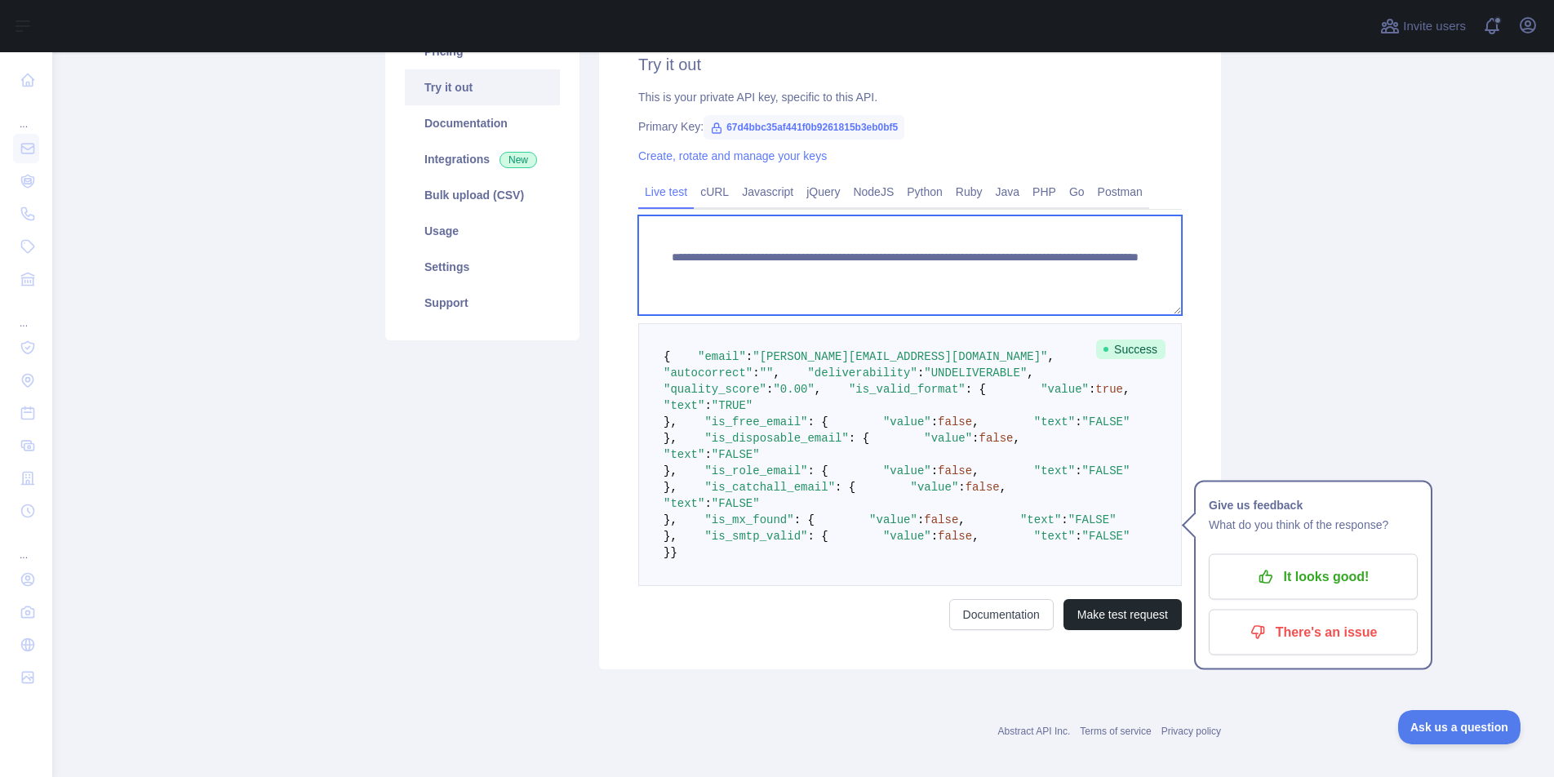 The image size is (1554, 777). What do you see at coordinates (482, 159) in the screenshot?
I see `a: Integrations New` at bounding box center [482, 159].